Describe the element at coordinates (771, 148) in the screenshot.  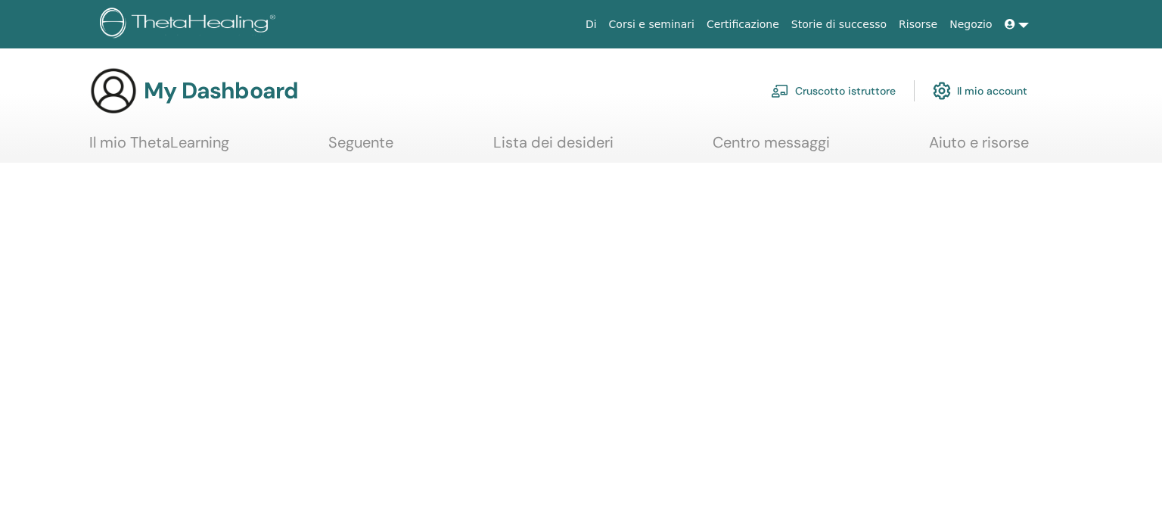
I see `a: Centro messaggi` at that location.